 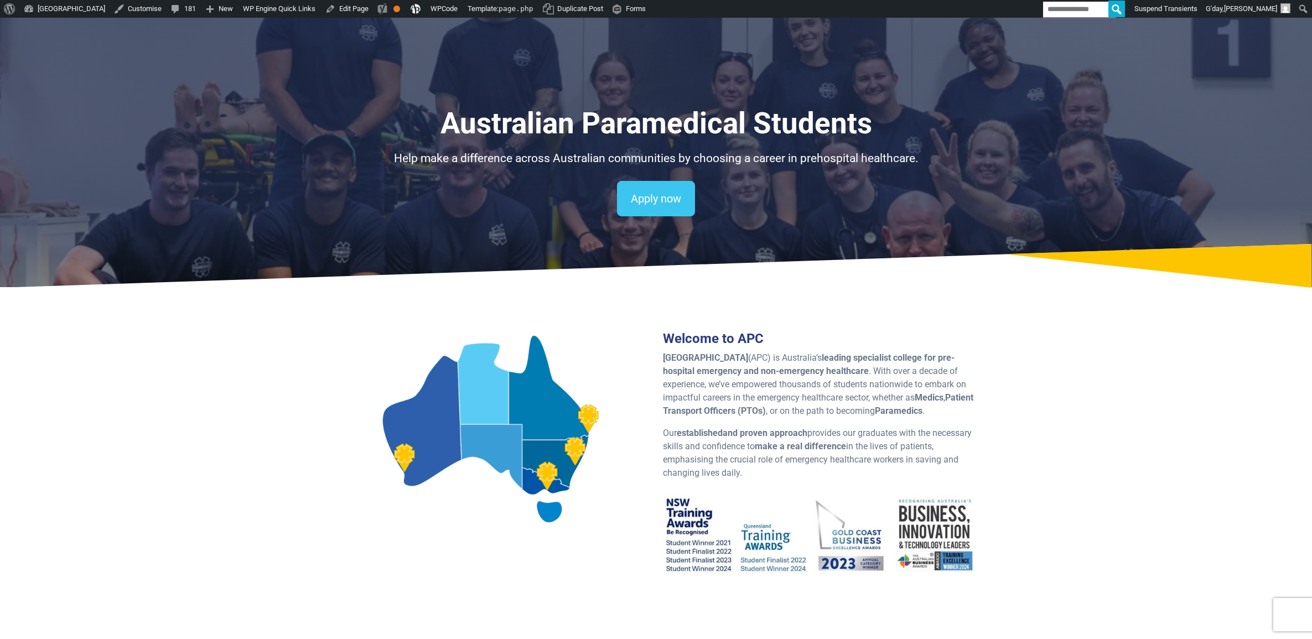 What do you see at coordinates (929, 397) in the screenshot?
I see `strong: Medics` at bounding box center [929, 397].